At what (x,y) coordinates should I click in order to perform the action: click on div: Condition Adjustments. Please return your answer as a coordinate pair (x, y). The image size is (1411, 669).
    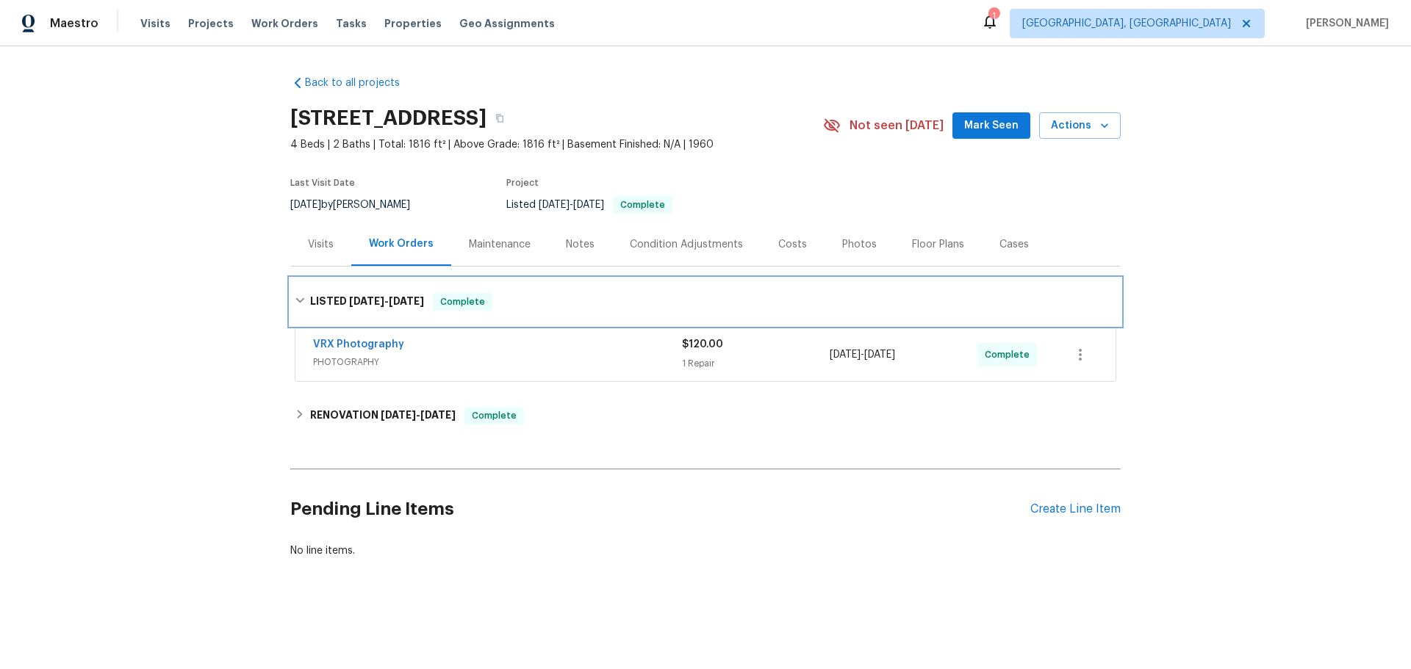
    Looking at the image, I should click on (686, 245).